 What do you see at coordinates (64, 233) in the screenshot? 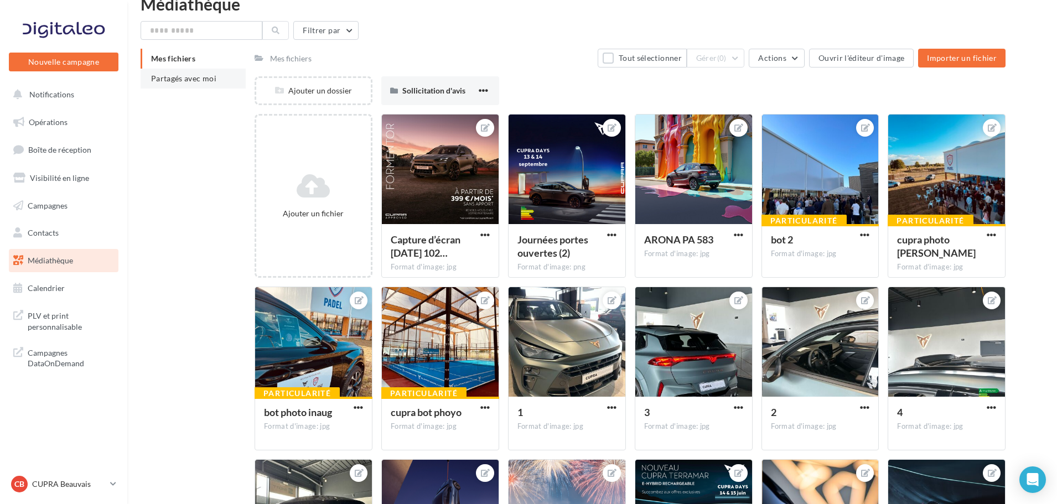
I see `a: Contacts` at bounding box center [64, 233].